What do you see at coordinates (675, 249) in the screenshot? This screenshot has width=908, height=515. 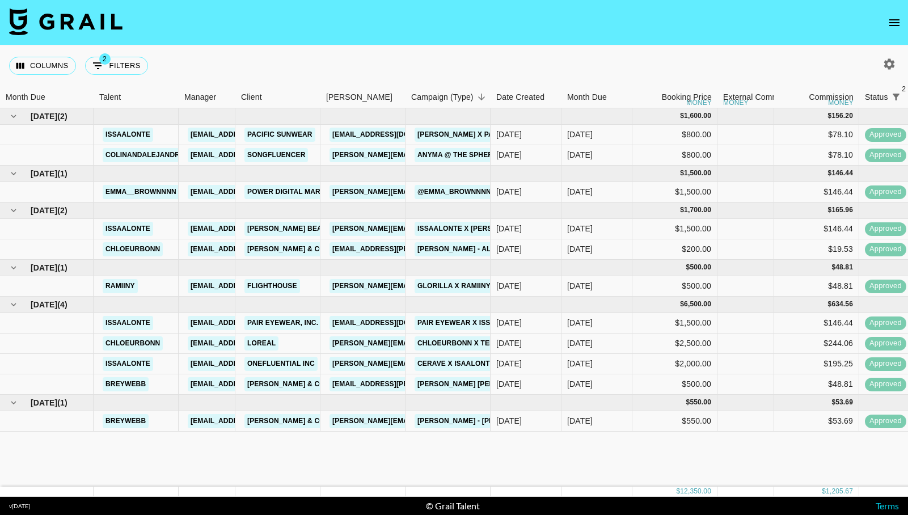 I see `div: $200.00` at bounding box center [675, 249].